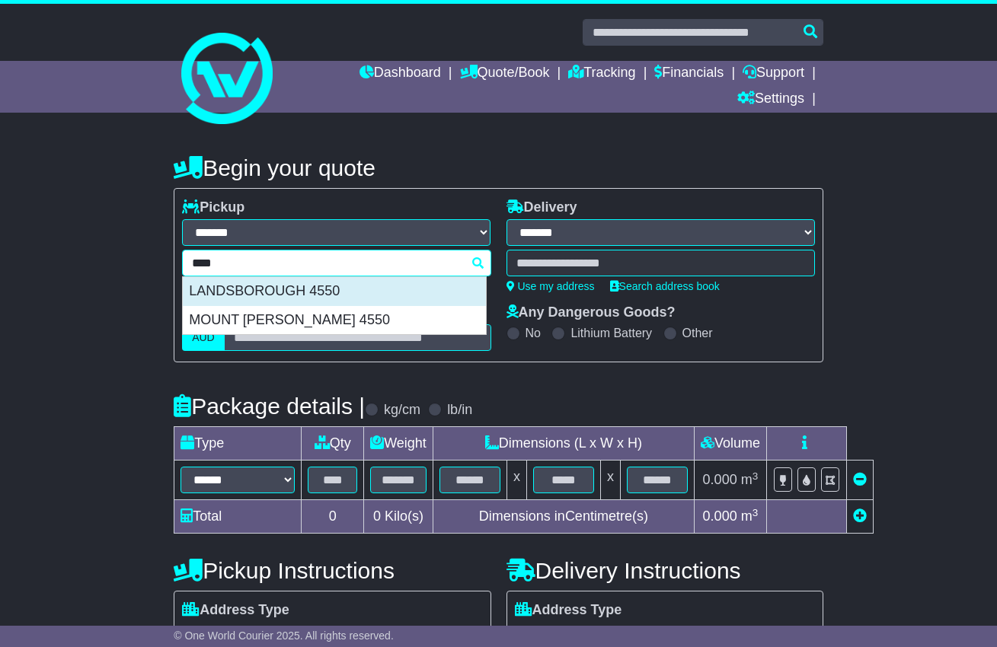 The image size is (997, 647). Describe the element at coordinates (563, 517) in the screenshot. I see `td: Dimensions in Centimetre(s)` at that location.